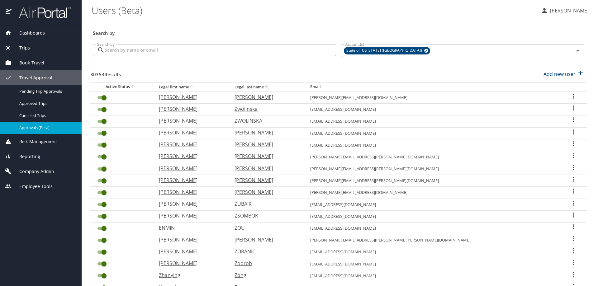  What do you see at coordinates (41, 12) in the screenshot?
I see `img: airportal-logo.png` at bounding box center [41, 12].